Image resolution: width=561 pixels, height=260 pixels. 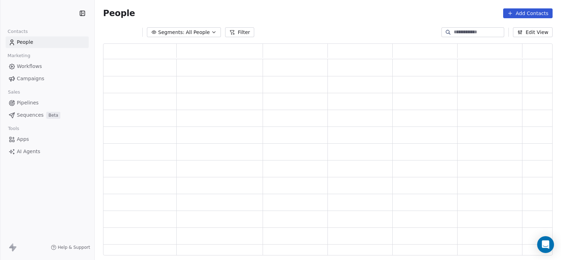 I want to click on span: Marketing, so click(x=19, y=56).